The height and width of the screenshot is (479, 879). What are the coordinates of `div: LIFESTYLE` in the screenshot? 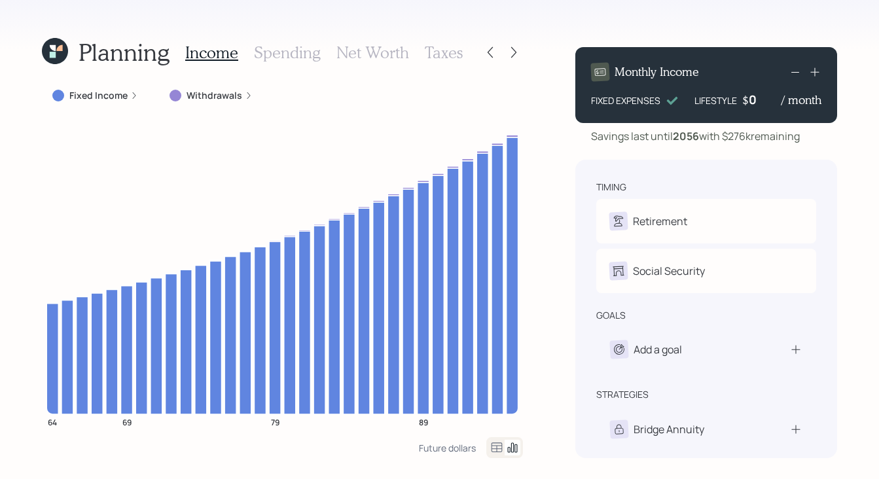 It's located at (716, 100).